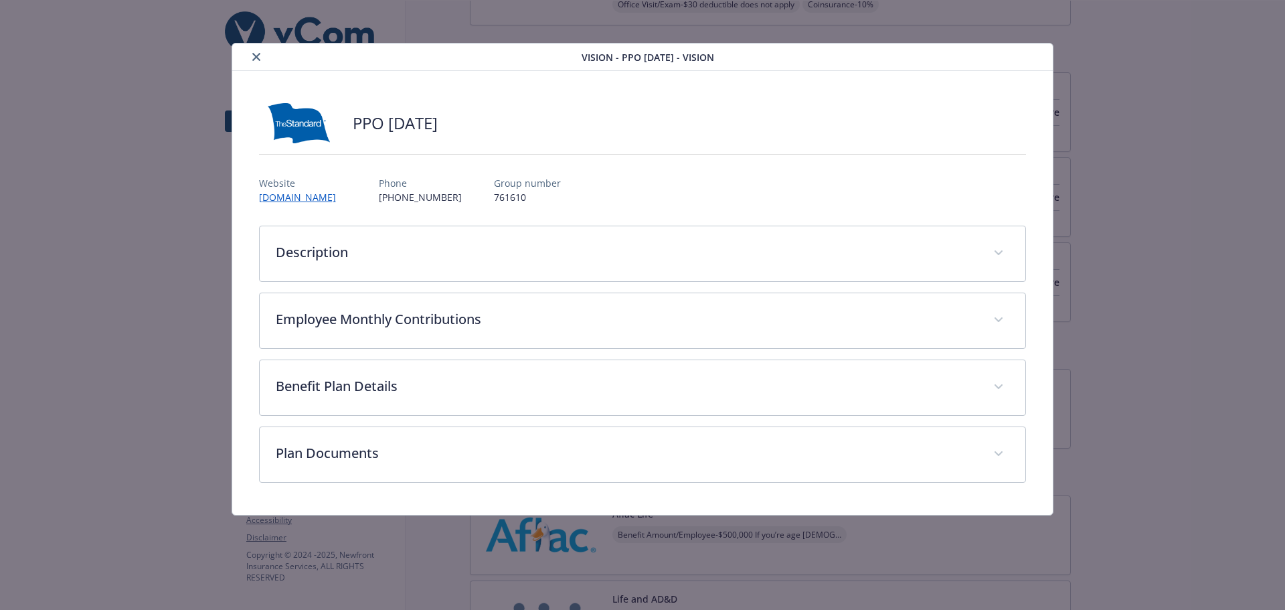 The width and height of the screenshot is (1285, 610). What do you see at coordinates (303, 183) in the screenshot?
I see `p: Website` at bounding box center [303, 183].